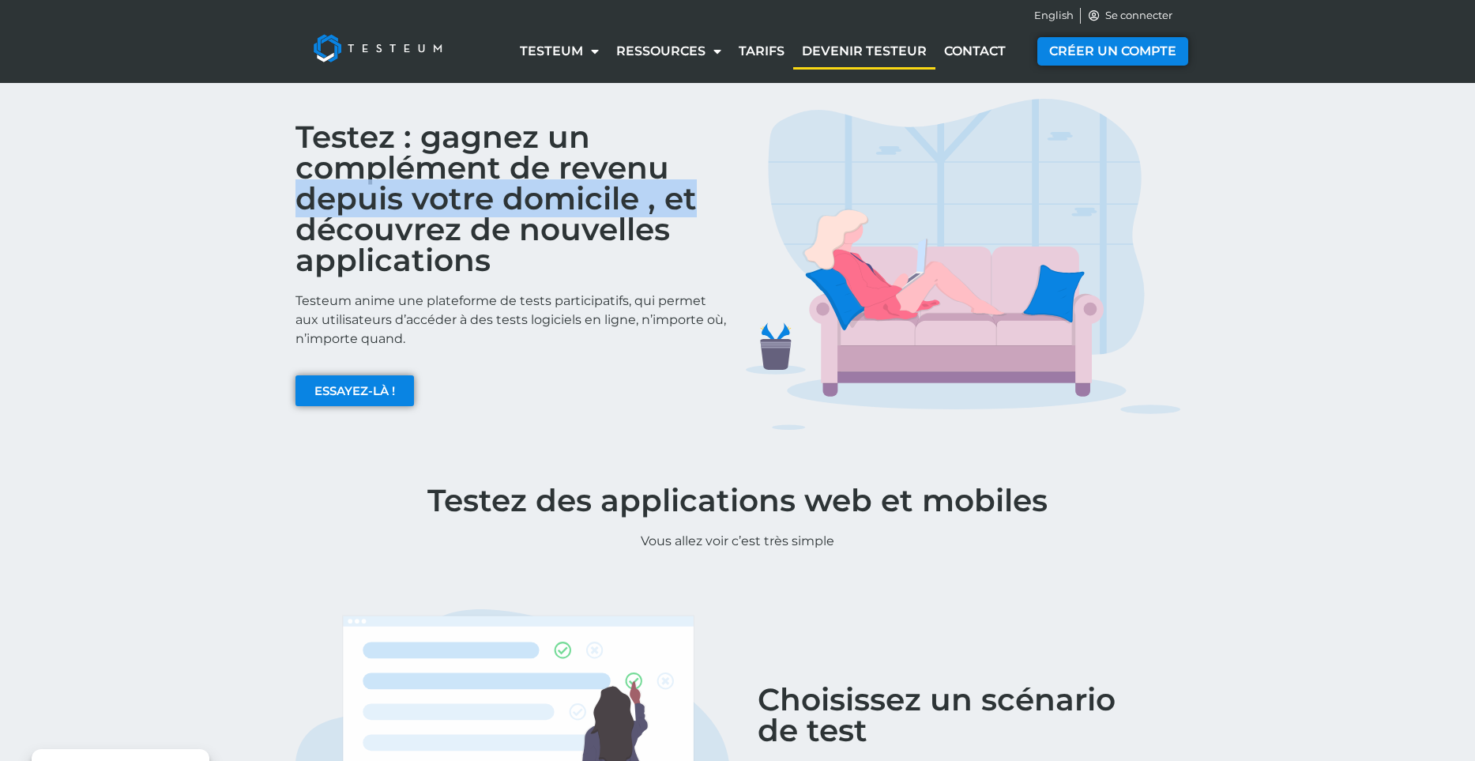 Image resolution: width=1475 pixels, height=761 pixels. I want to click on h2: Testez : gagnez un complément de revenu depuis votre domicile , et découvrez de nouvelles applica..., so click(513, 198).